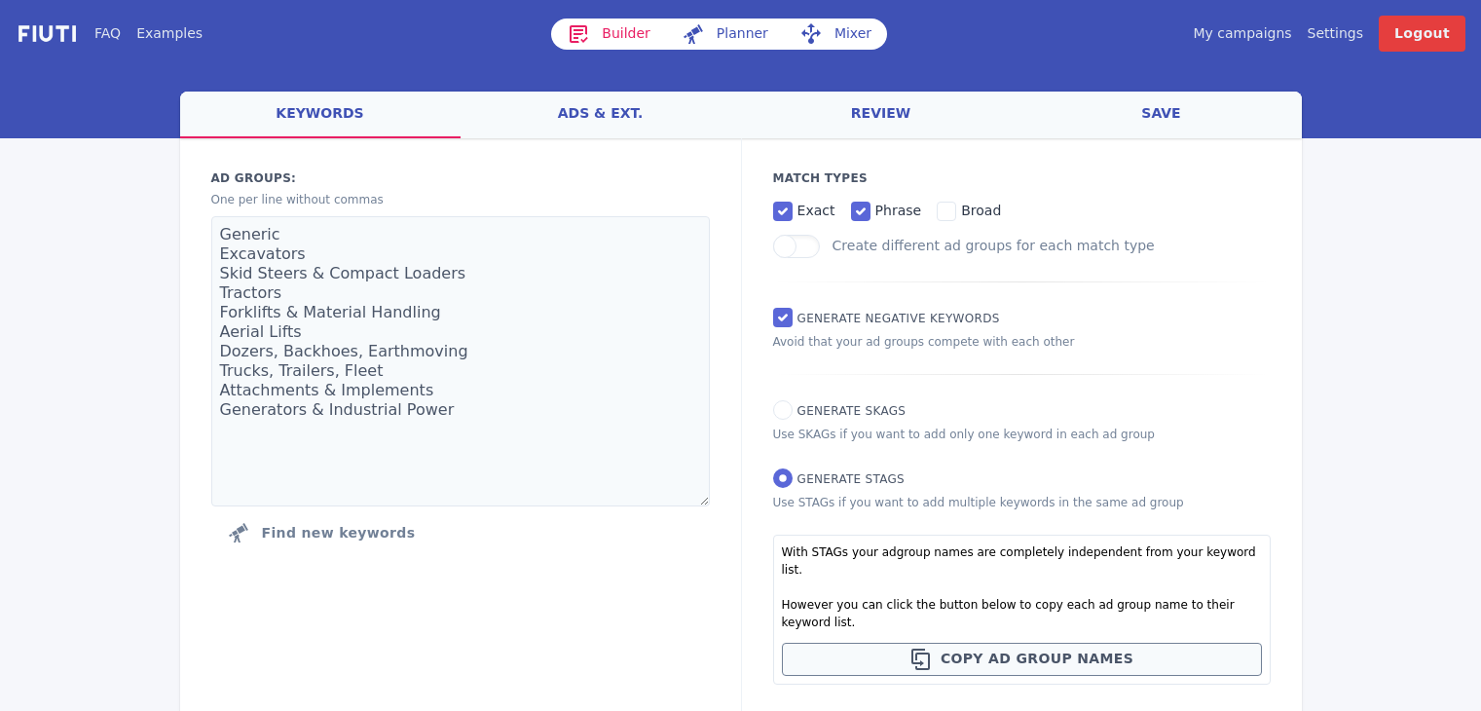 The image size is (1481, 711). What do you see at coordinates (783, 478) in the screenshot?
I see `input: Generate STAGs` at bounding box center [783, 478].